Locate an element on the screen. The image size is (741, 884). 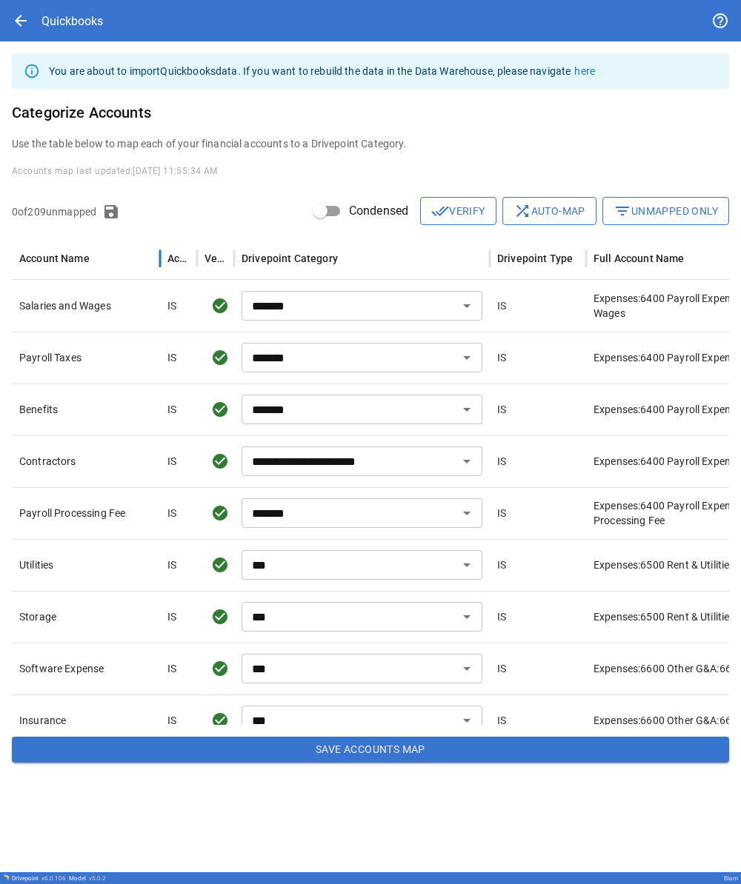
a: here is located at coordinates (584, 71).